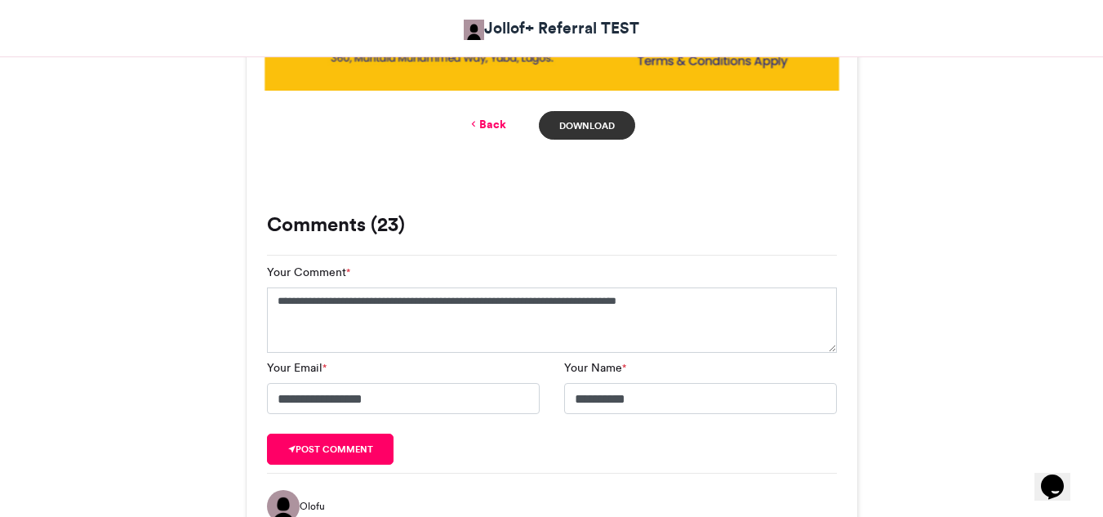  I want to click on label: Your Comment, so click(309, 272).